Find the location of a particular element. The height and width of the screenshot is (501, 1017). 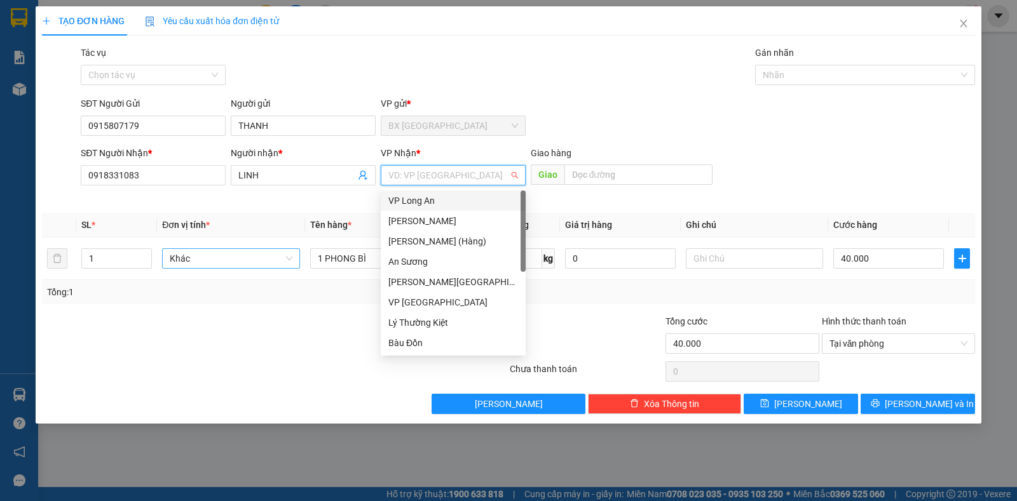

div: Người gửi is located at coordinates (303, 104).